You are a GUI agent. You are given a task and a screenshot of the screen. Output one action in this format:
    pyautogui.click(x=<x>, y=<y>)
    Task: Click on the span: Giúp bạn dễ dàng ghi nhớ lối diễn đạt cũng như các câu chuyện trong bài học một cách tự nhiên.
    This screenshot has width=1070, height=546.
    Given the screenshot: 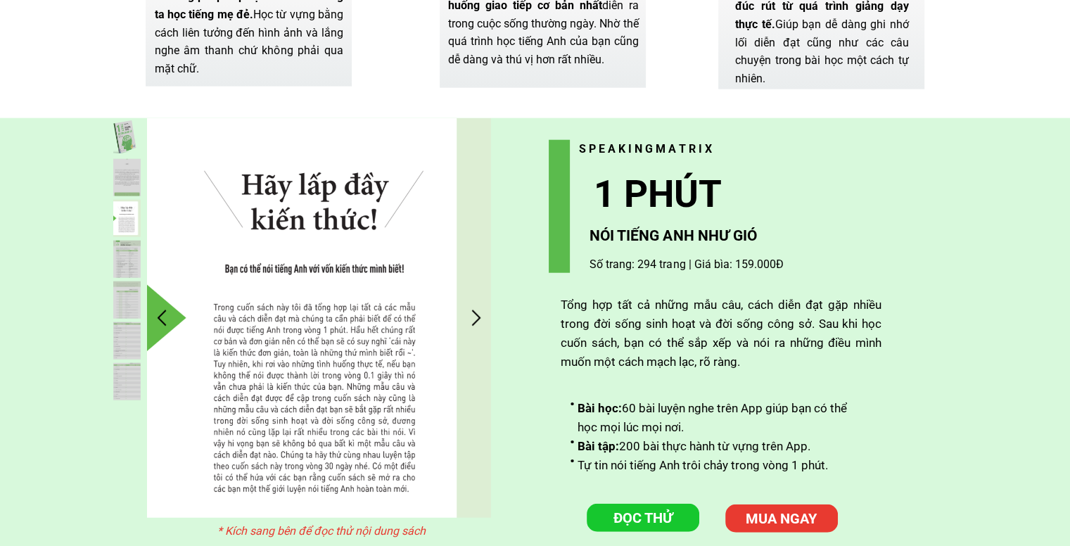 What is the action you would take?
    pyautogui.click(x=822, y=51)
    